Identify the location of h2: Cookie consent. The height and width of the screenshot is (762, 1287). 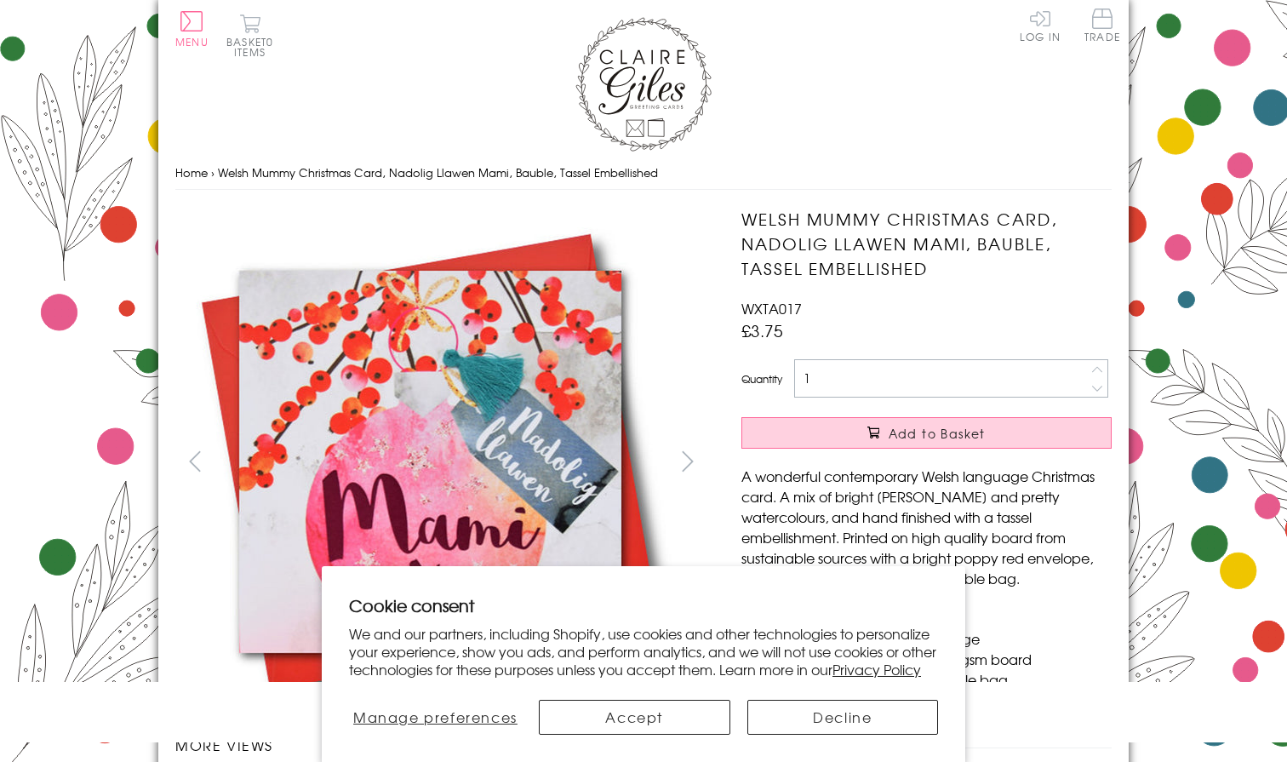
(643, 605).